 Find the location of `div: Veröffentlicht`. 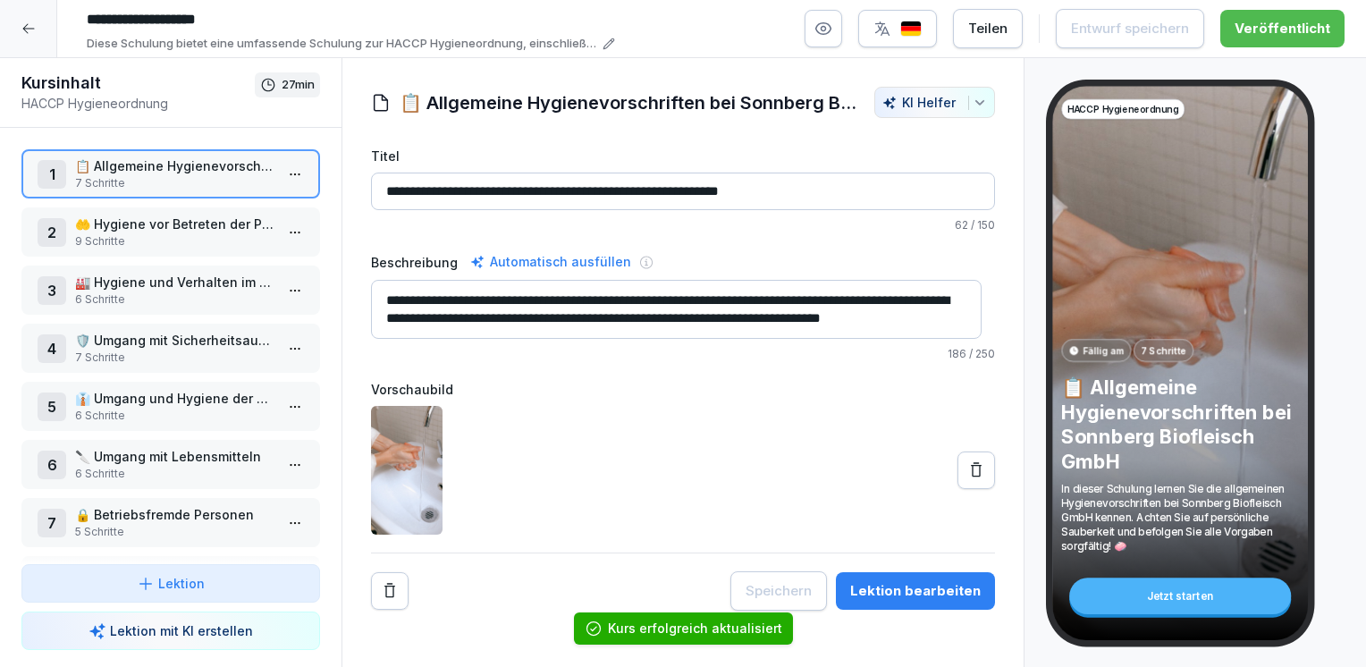

div: Veröffentlicht is located at coordinates (1282, 29).